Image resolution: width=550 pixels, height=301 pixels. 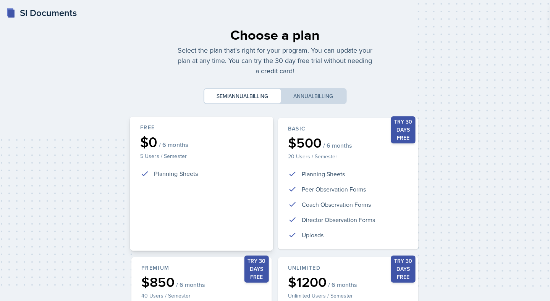 What do you see at coordinates (348, 282) in the screenshot?
I see `div: $1200` at bounding box center [348, 282].